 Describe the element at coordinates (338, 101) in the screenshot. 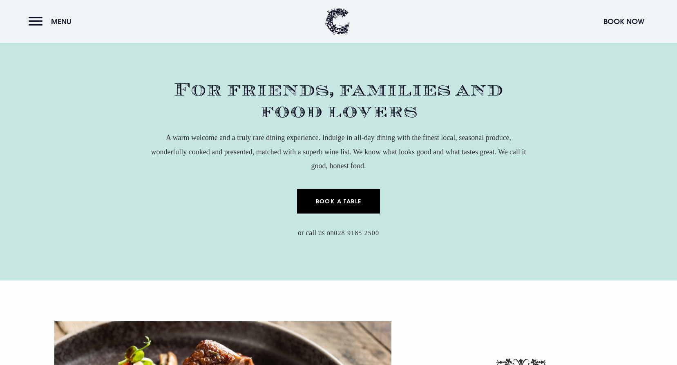

I see `h2: For friends, families and food lovers` at that location.